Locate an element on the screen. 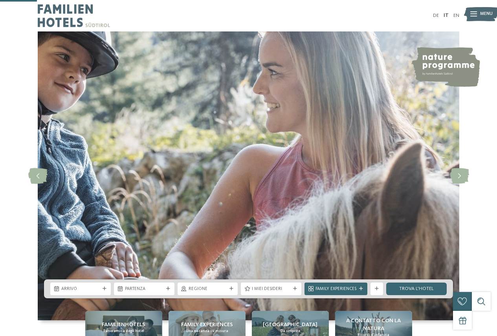  span: Da scoprire is located at coordinates (290, 331).